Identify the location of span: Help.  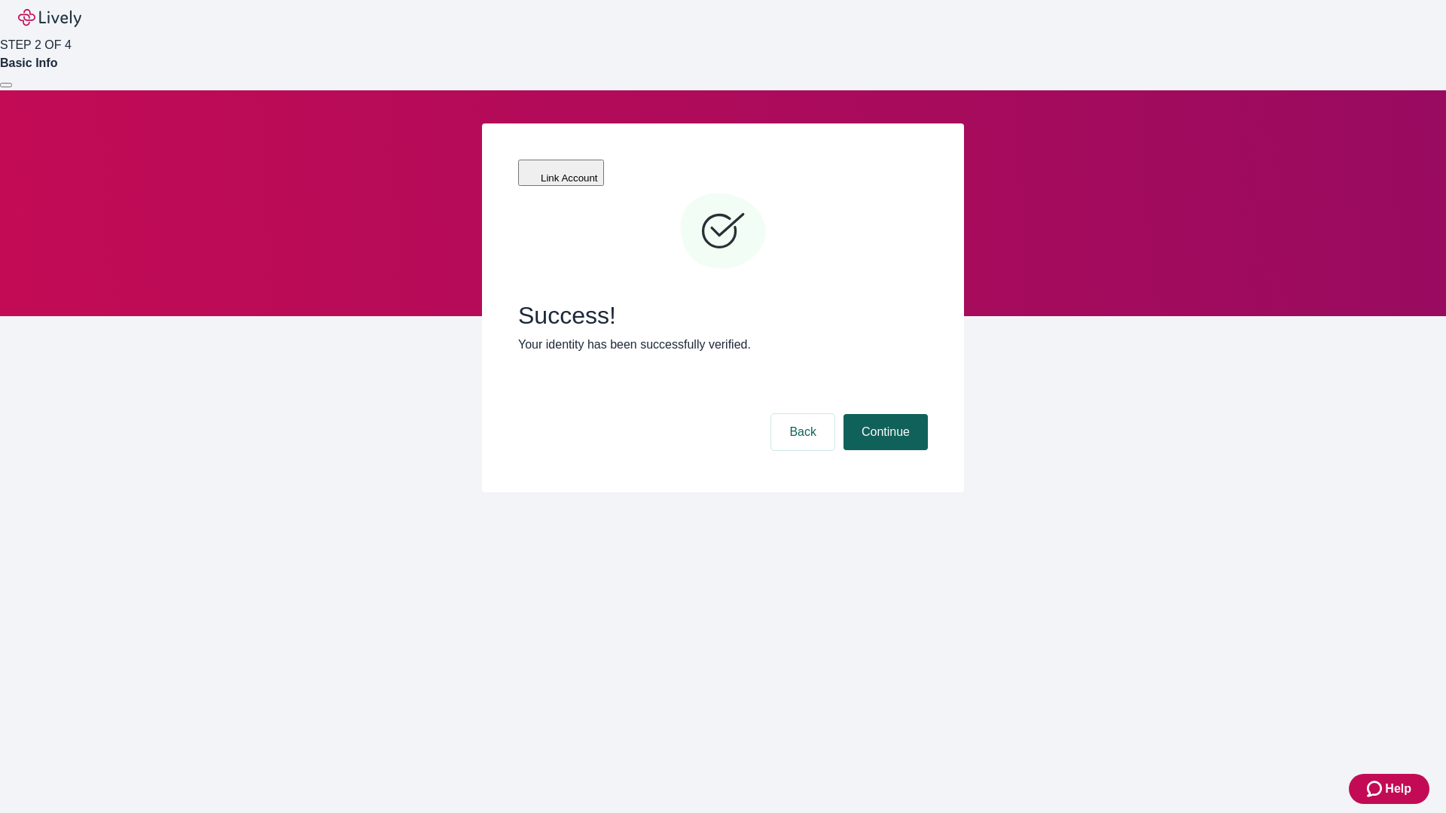
(1397, 789).